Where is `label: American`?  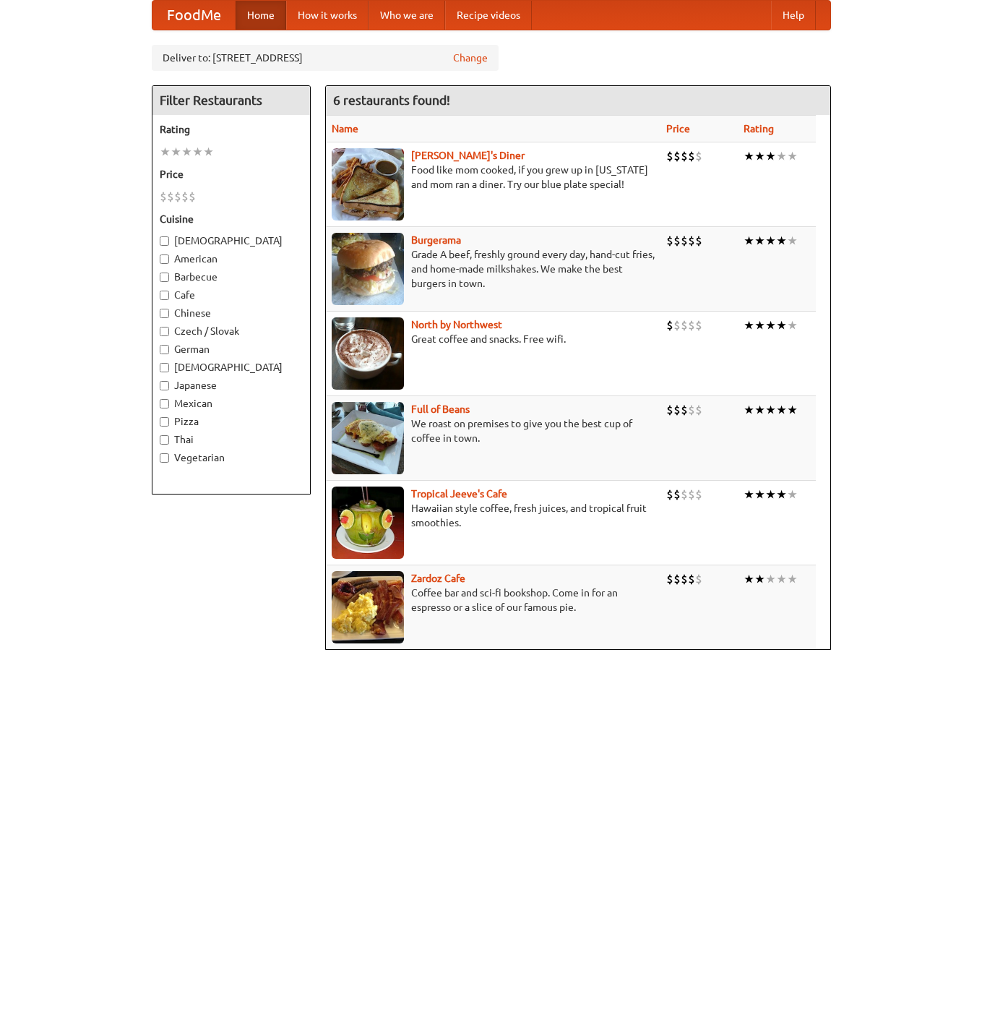 label: American is located at coordinates (231, 259).